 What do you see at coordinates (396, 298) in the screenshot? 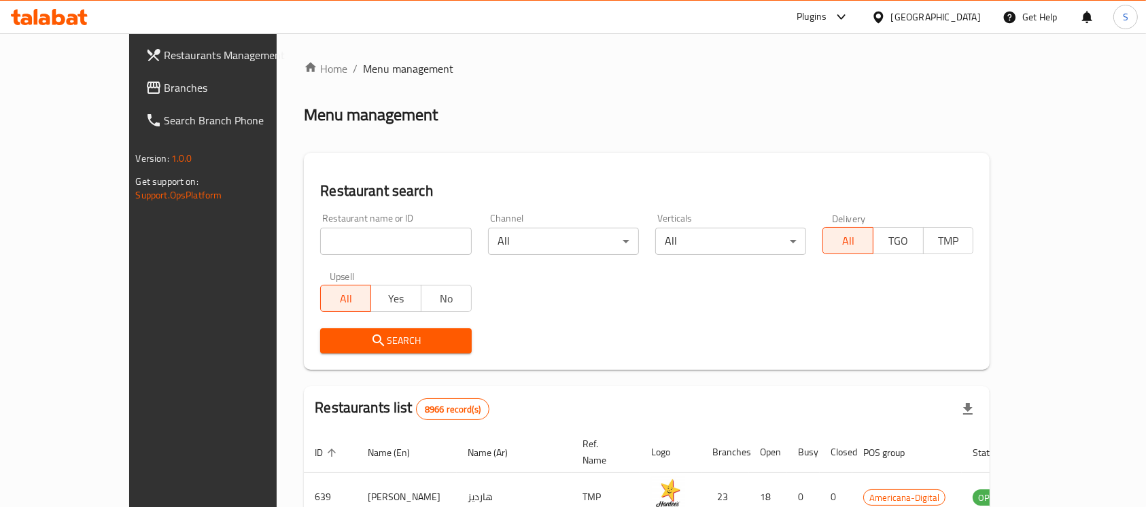
I see `span: Yes` at bounding box center [396, 298].